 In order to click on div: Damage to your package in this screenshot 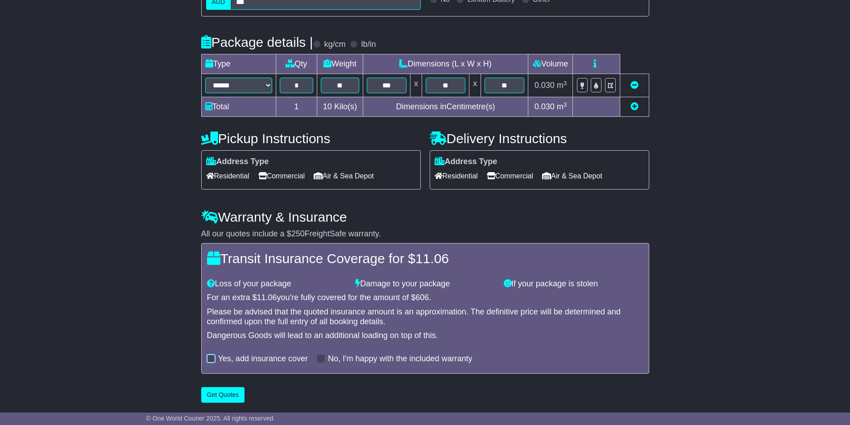, I will do `click(425, 284)`.